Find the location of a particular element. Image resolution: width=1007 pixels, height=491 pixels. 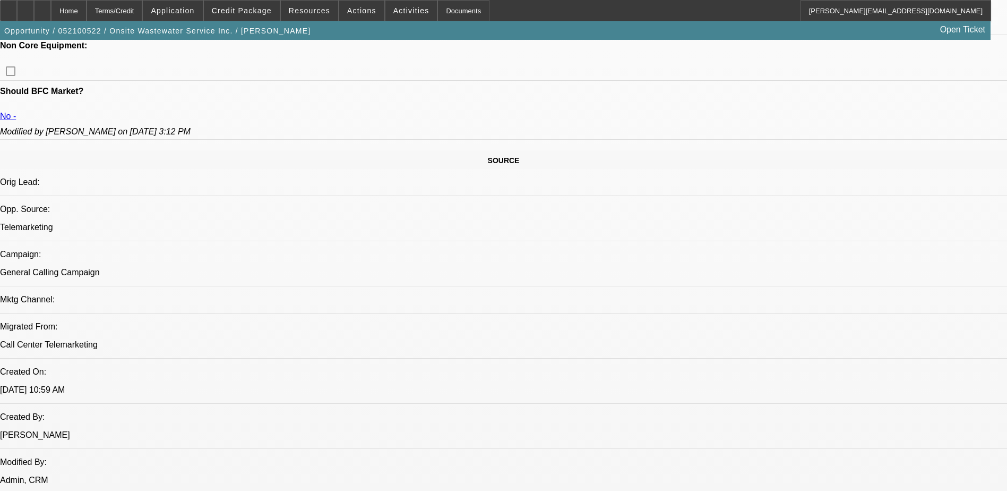

button: Credit Package is located at coordinates (242, 11).